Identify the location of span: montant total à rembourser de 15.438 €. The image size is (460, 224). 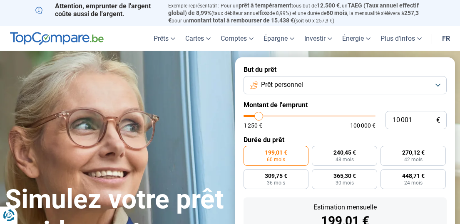
(241, 20).